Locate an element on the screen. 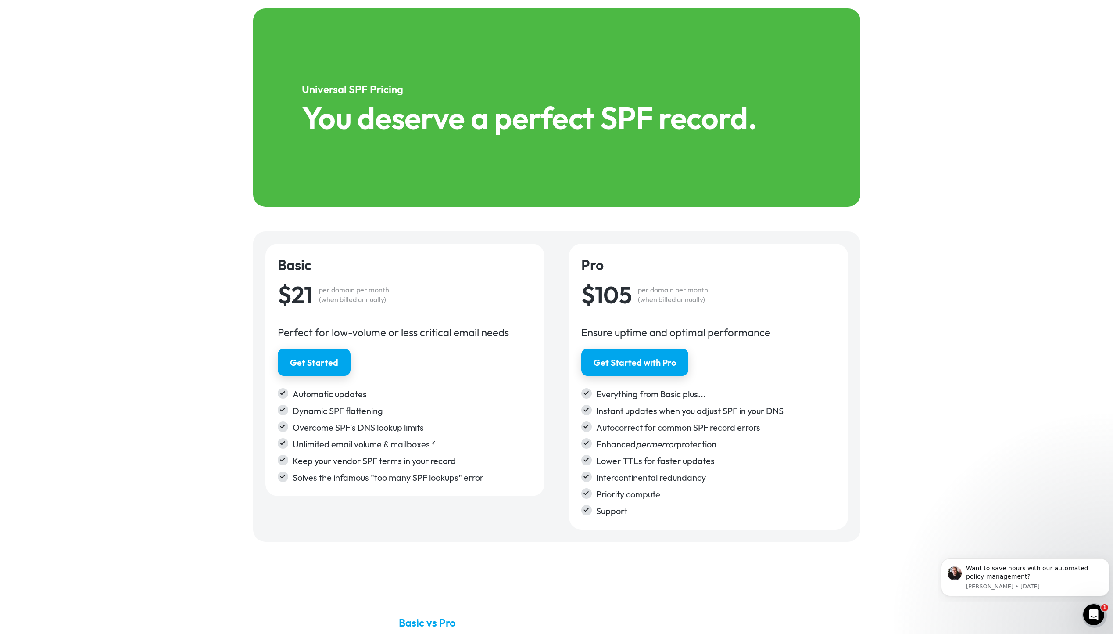  div: Enhanced protection is located at coordinates (716, 444).